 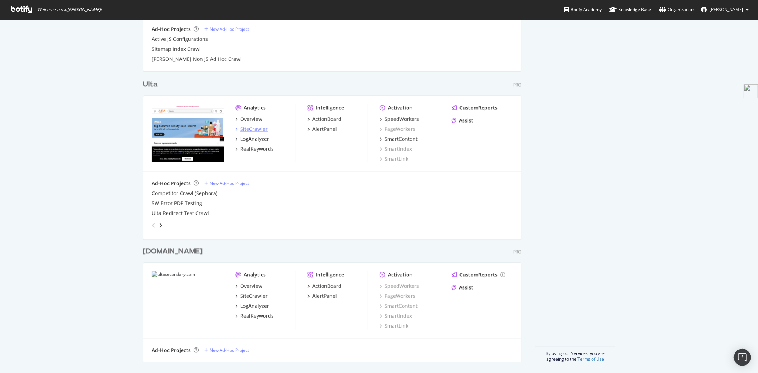 I want to click on div: Sitemap Index Crawl, so click(x=176, y=49).